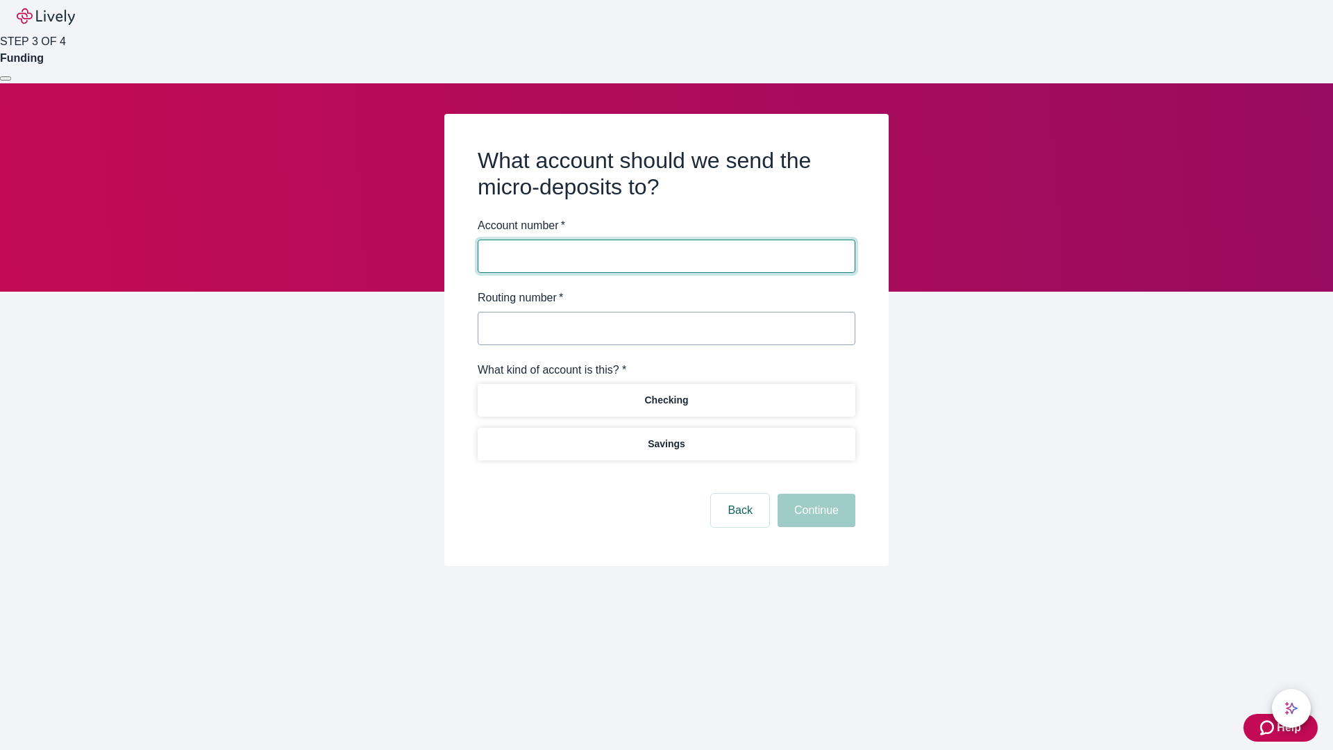 This screenshot has width=1333, height=750. What do you see at coordinates (666, 444) in the screenshot?
I see `p: Savings` at bounding box center [666, 444].